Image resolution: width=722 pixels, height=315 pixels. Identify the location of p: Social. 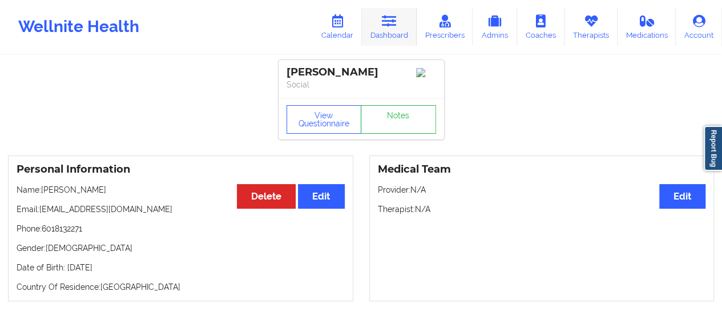
(361, 85).